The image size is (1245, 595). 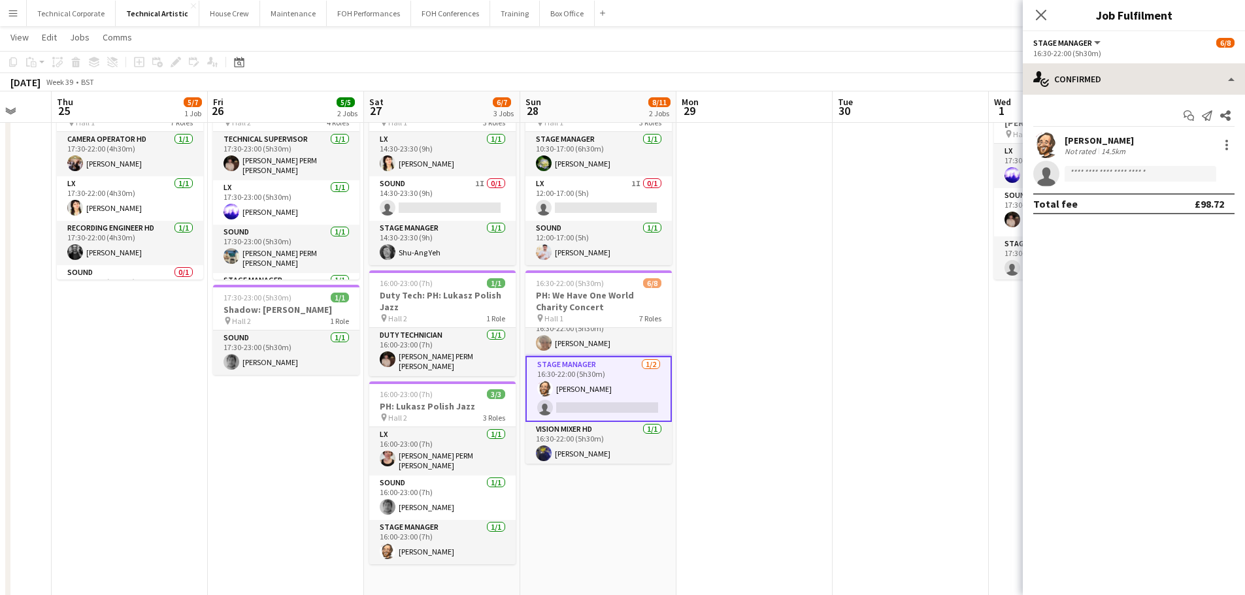 What do you see at coordinates (503, 113) in the screenshot?
I see `div: 3 Jobs` at bounding box center [503, 113].